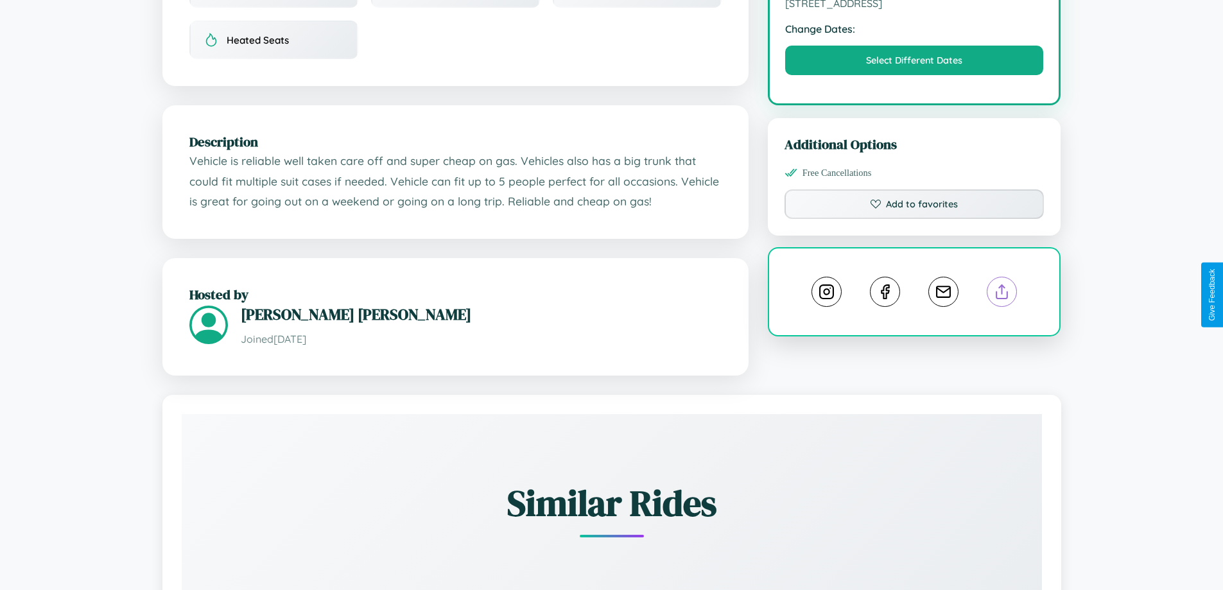 Image resolution: width=1223 pixels, height=590 pixels. I want to click on h2: Hosted by, so click(455, 294).